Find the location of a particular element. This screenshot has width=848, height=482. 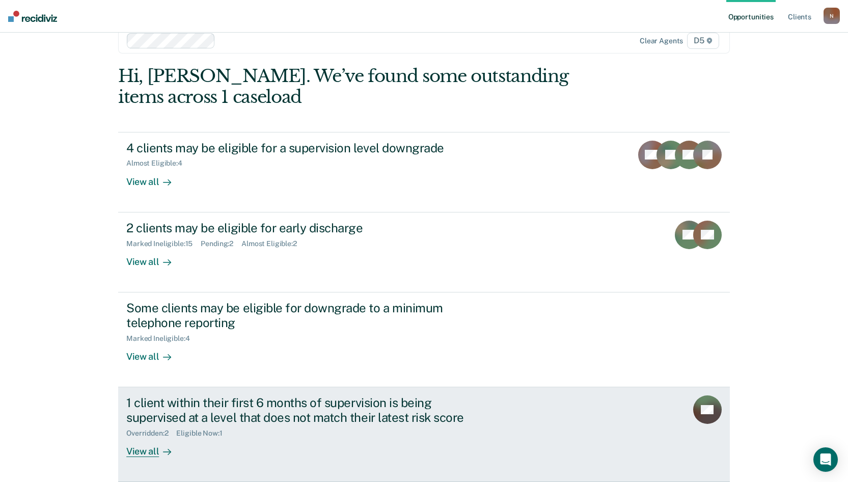

button: N is located at coordinates (831, 16).